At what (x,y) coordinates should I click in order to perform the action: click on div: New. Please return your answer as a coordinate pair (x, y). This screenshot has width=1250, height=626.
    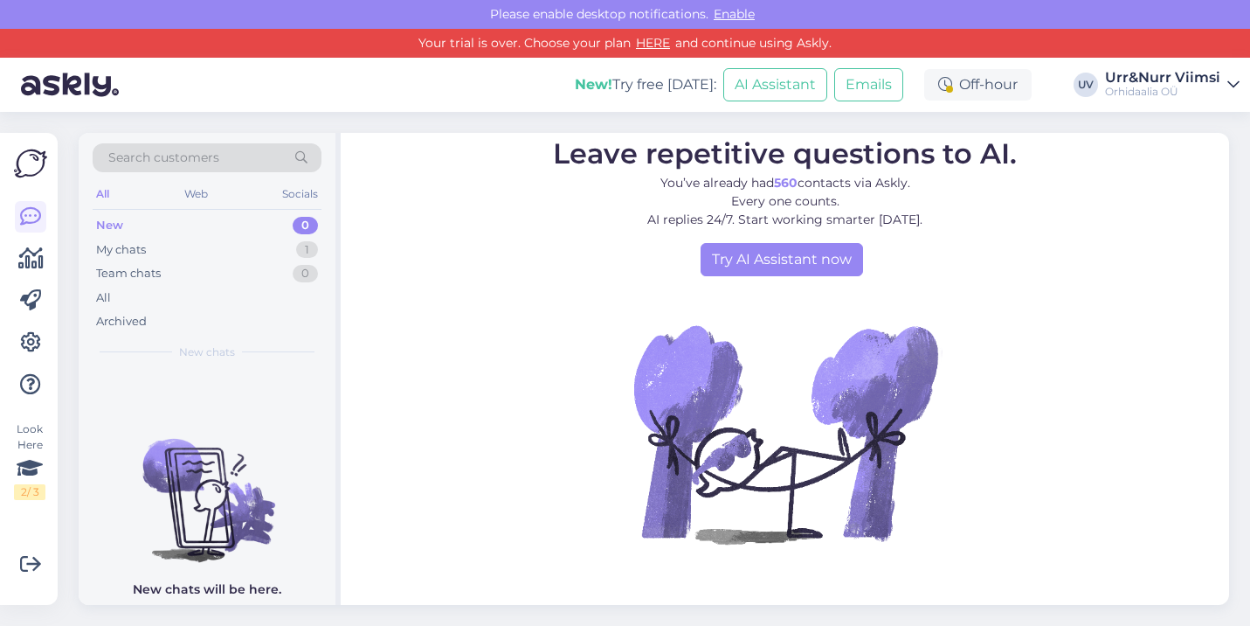
    Looking at the image, I should click on (109, 225).